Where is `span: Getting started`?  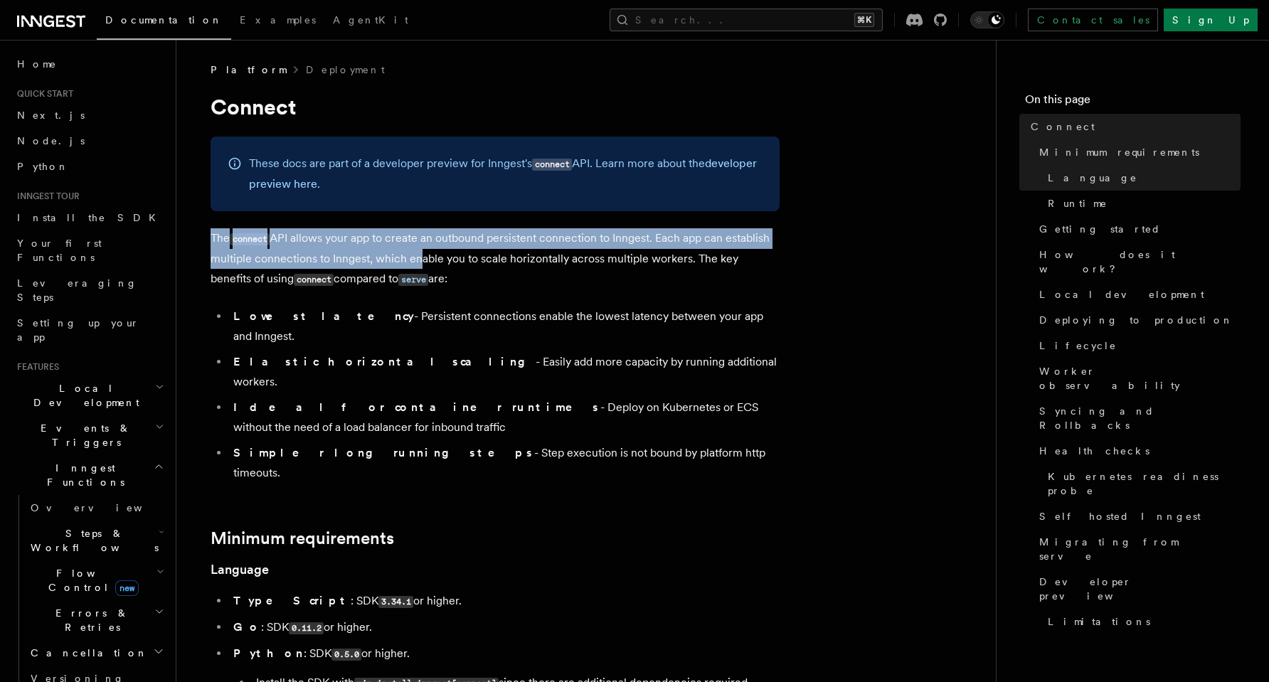
span: Getting started is located at coordinates (1100, 229).